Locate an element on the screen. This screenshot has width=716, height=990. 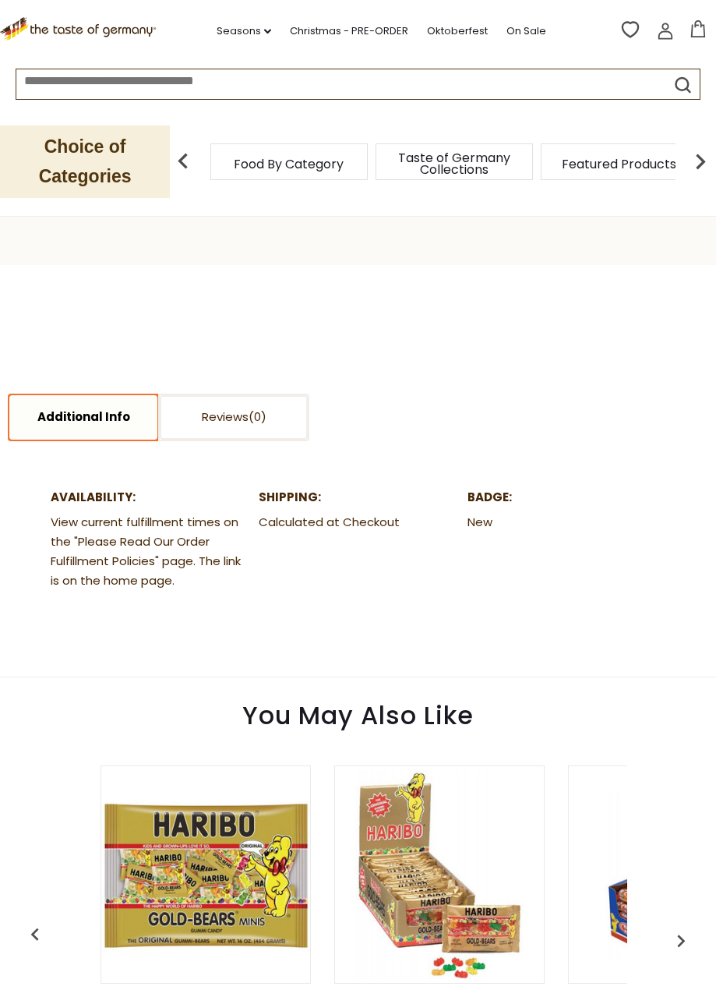
dd: View current fulfillment times on the "Please Read Our Order Fulfillment Policies" page. The link... is located at coordinates (150, 552).